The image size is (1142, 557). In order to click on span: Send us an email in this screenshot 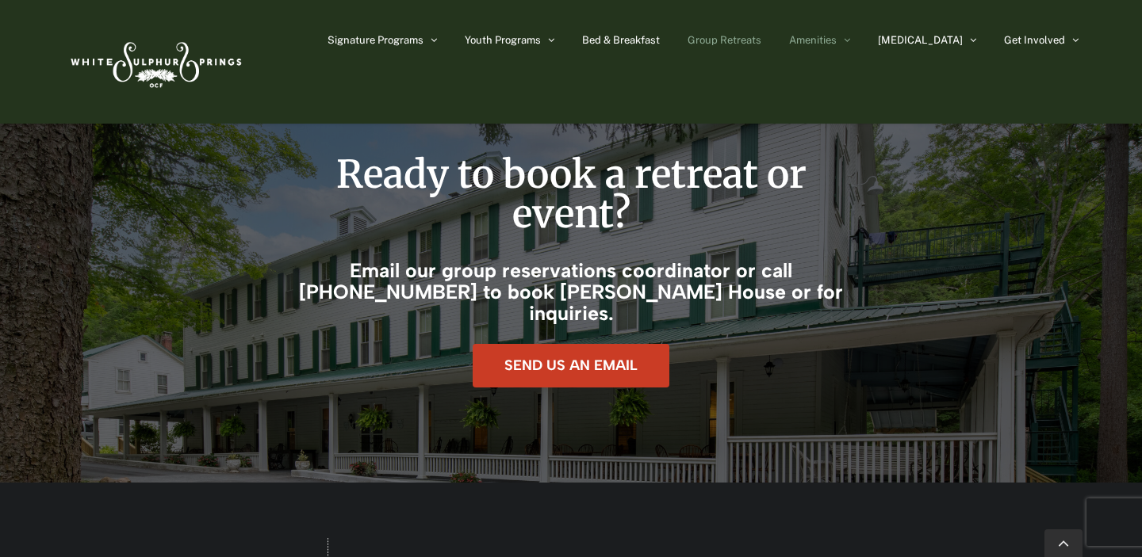, I will do `click(571, 366)`.